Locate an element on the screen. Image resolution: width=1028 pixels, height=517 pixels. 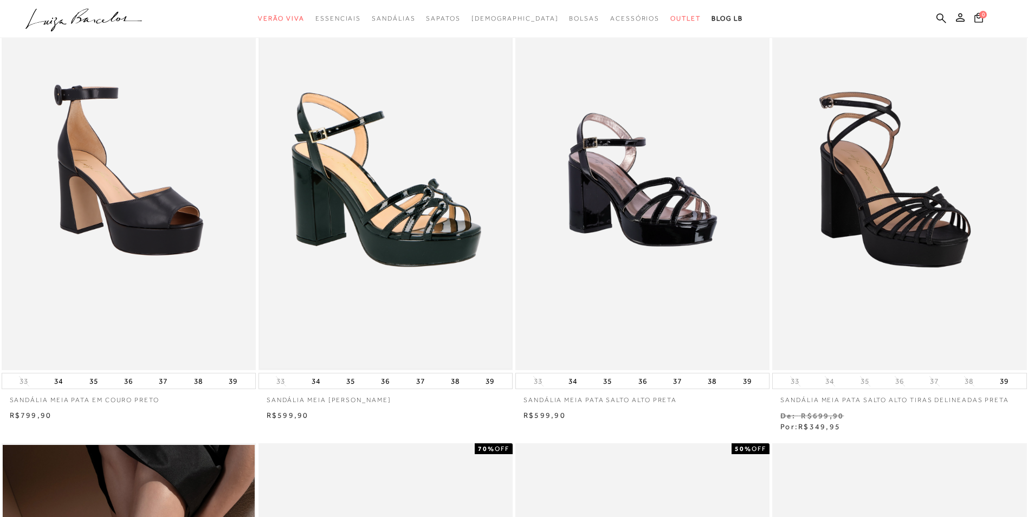
a: SANDÁLIA MEIA PATA EM COURO PRETO is located at coordinates (128, 397).